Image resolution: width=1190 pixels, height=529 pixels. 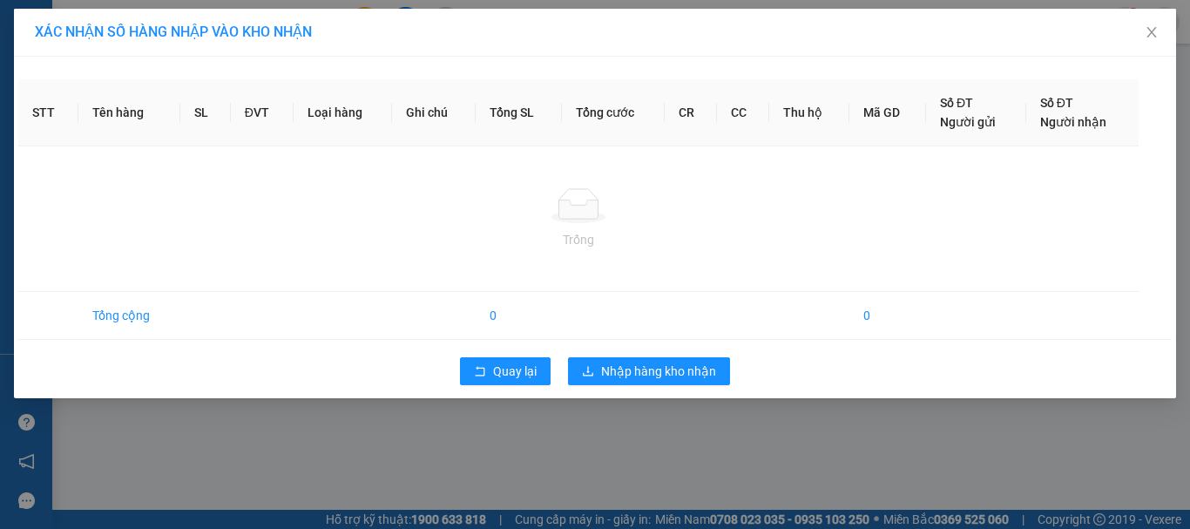 What do you see at coordinates (343, 112) in the screenshot?
I see `th: Loại hàng` at bounding box center [343, 112].